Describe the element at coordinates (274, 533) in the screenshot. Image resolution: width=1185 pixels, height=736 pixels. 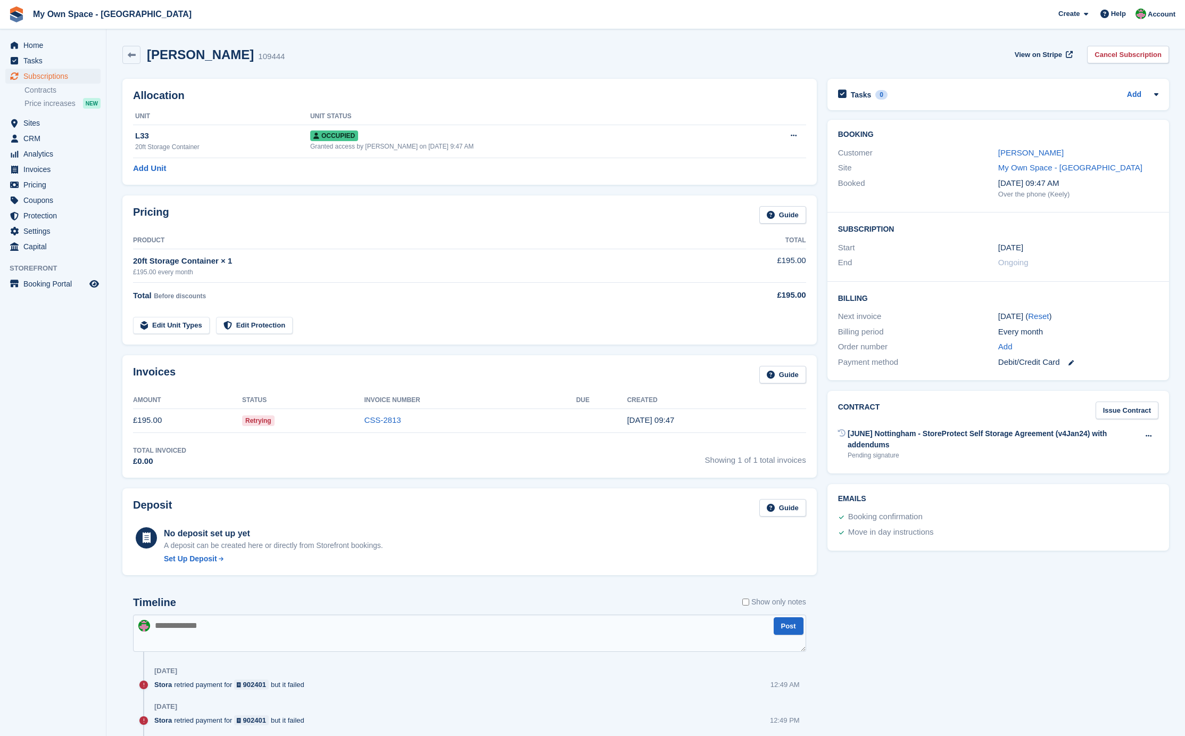
I see `div: No deposit set up yet` at that location.